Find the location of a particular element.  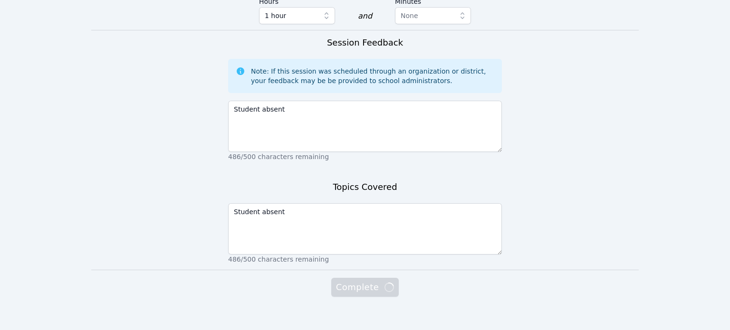

span: 1 hour is located at coordinates (275, 16).